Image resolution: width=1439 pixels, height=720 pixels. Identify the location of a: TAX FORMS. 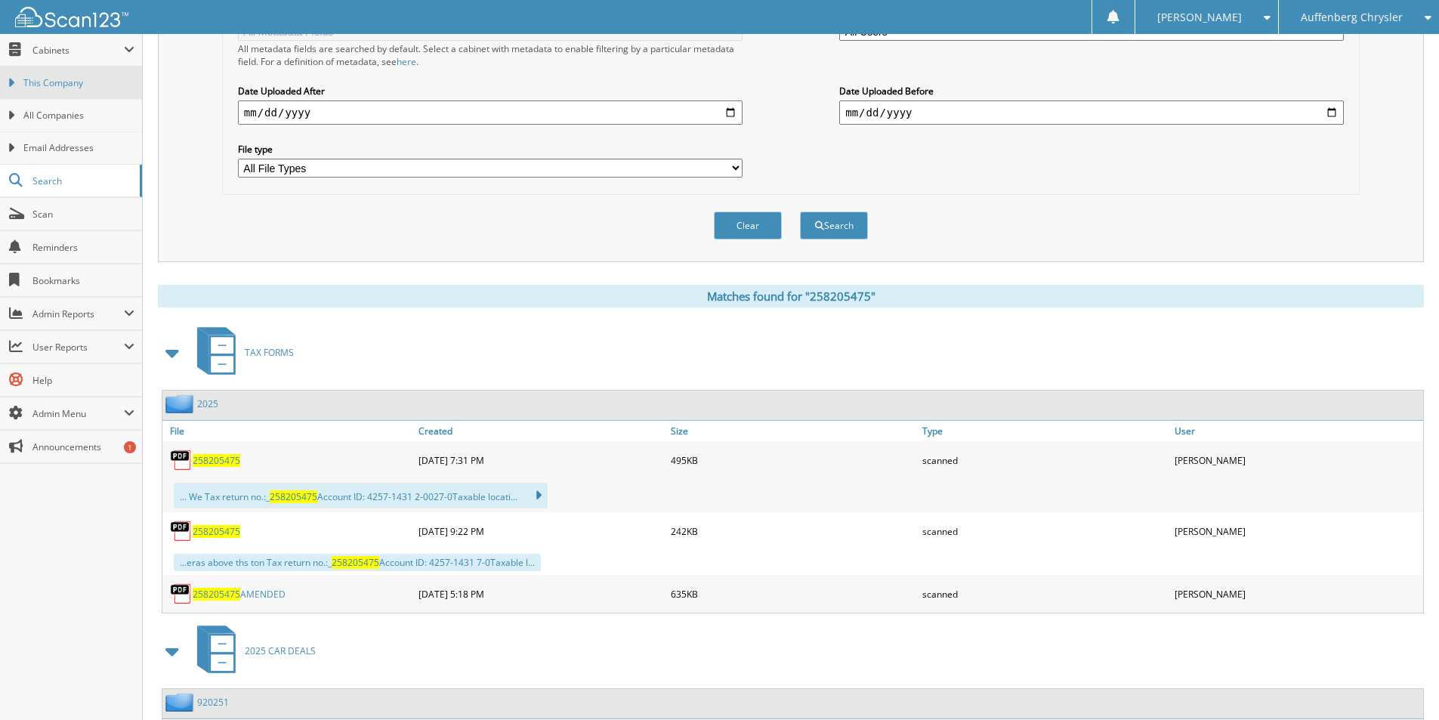
(241, 352).